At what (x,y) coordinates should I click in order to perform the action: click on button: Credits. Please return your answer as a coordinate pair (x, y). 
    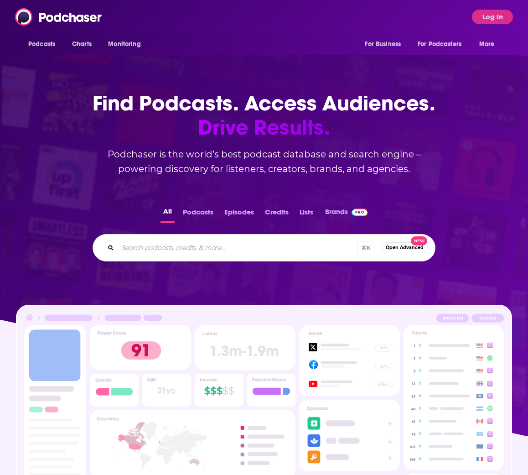
    Looking at the image, I should click on (277, 214).